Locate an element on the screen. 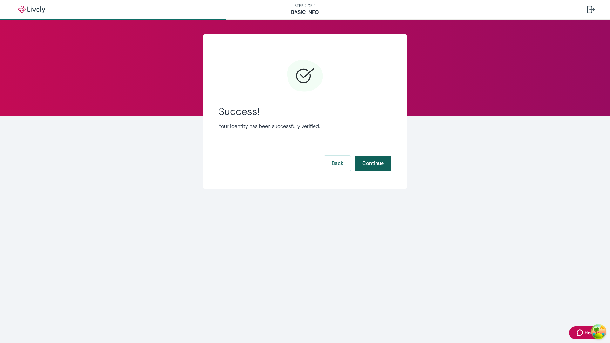 The image size is (610, 343). button: Back is located at coordinates (338, 163).